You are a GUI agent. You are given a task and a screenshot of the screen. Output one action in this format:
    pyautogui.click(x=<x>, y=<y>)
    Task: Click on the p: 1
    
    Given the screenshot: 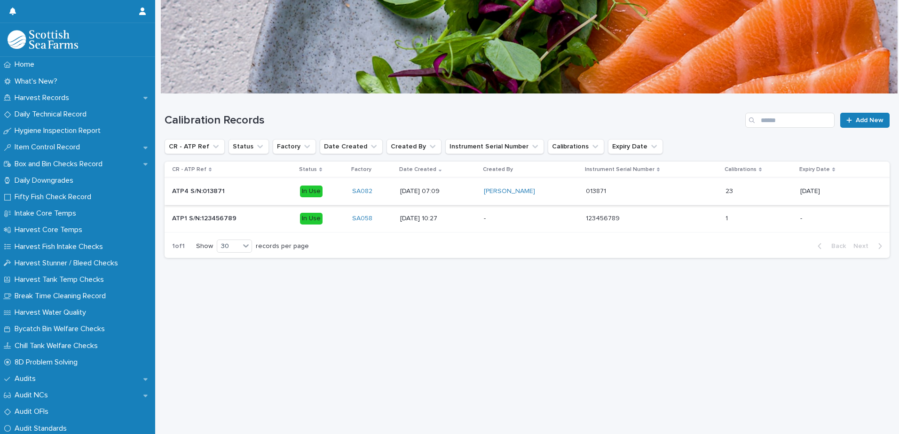 What is the action you would take?
    pyautogui.click(x=727, y=218)
    